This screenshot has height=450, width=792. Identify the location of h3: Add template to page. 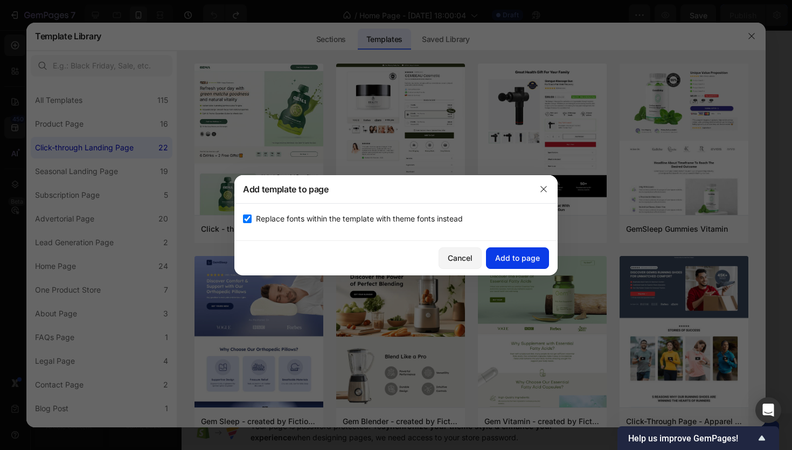
(286, 189).